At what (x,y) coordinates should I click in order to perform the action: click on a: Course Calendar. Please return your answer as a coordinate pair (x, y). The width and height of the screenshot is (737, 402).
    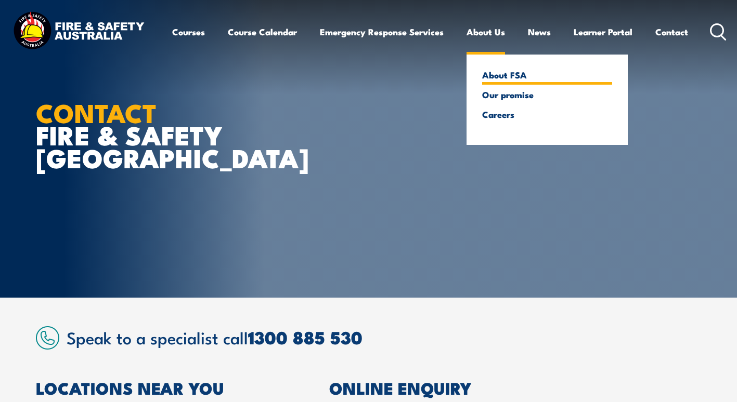
    Looking at the image, I should click on (262, 32).